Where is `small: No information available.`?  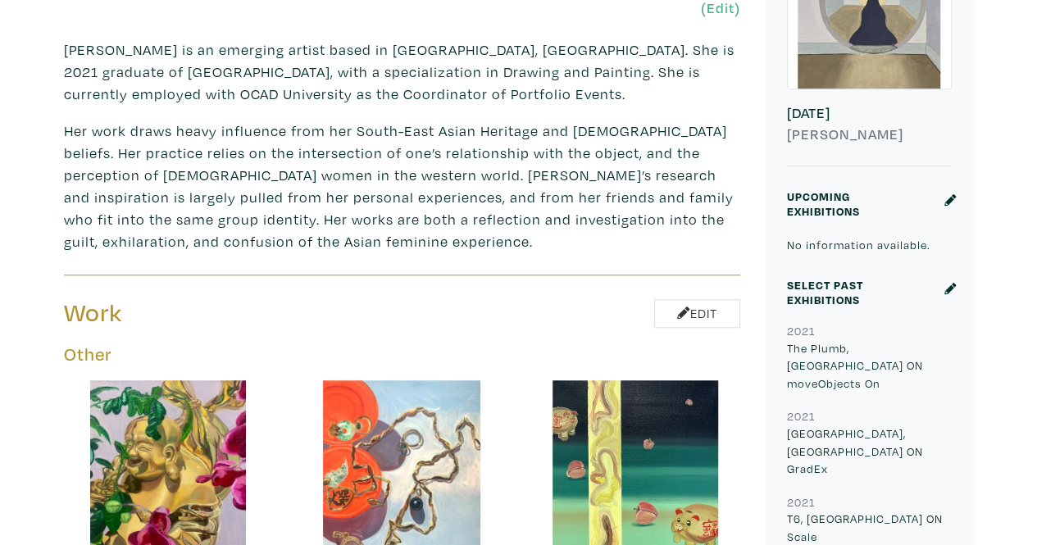 small: No information available. is located at coordinates (858, 244).